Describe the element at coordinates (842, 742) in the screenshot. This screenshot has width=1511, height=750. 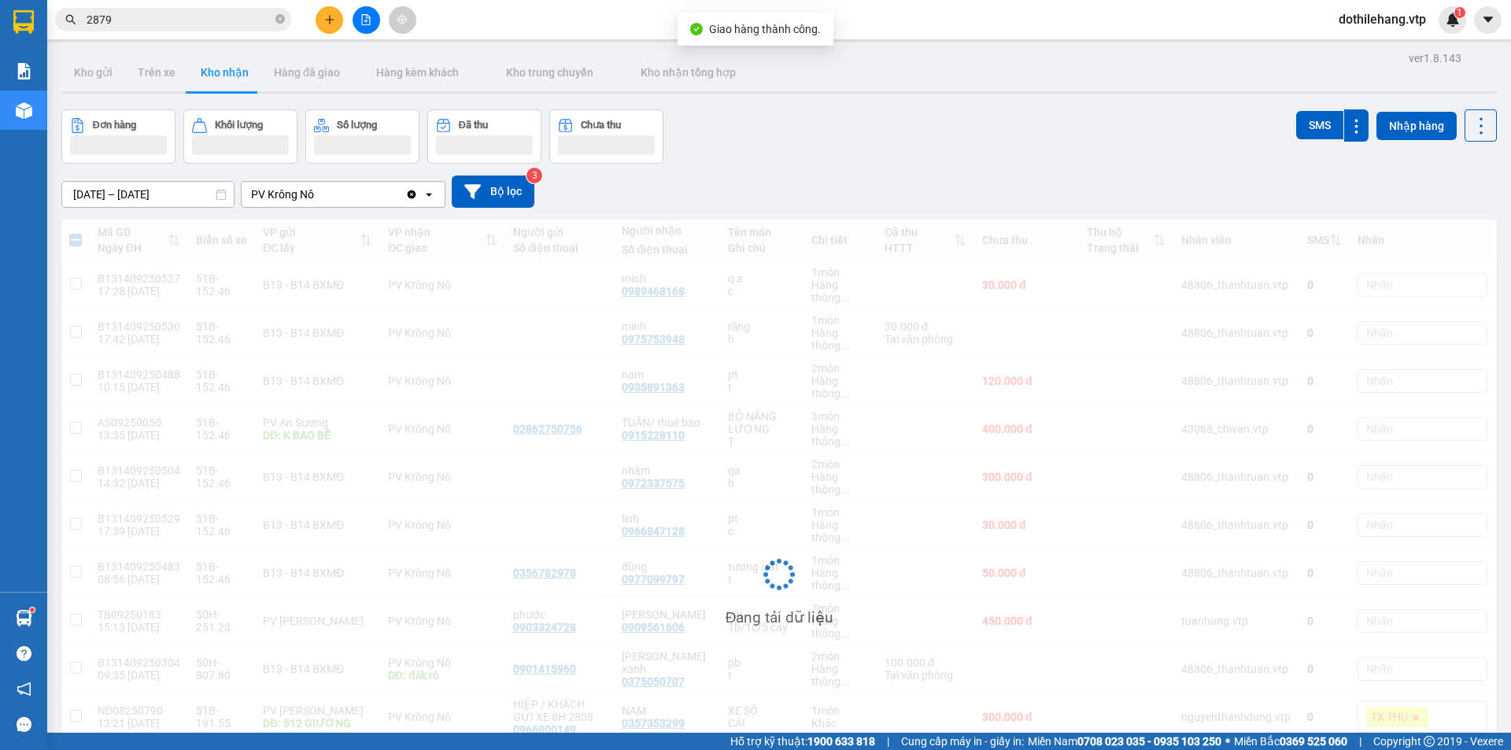
I see `strong: 1900 633 818` at that location.